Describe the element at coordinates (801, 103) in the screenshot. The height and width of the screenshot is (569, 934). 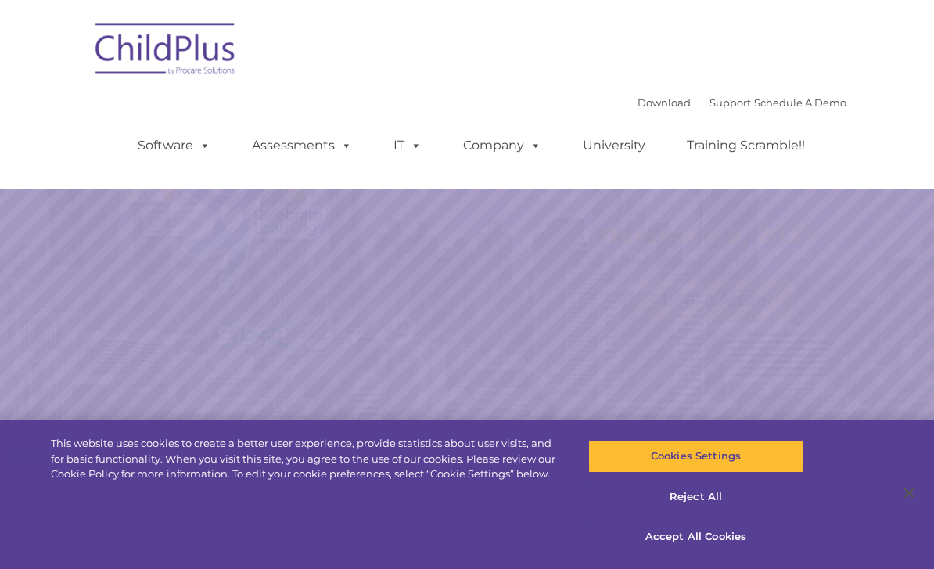
I see `a: Schedule A Demo` at that location.